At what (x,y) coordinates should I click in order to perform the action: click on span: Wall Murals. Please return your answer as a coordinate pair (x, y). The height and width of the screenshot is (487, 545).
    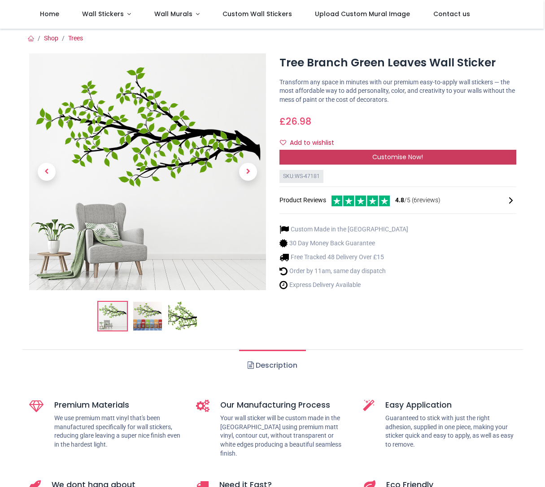
    Looking at the image, I should click on (173, 14).